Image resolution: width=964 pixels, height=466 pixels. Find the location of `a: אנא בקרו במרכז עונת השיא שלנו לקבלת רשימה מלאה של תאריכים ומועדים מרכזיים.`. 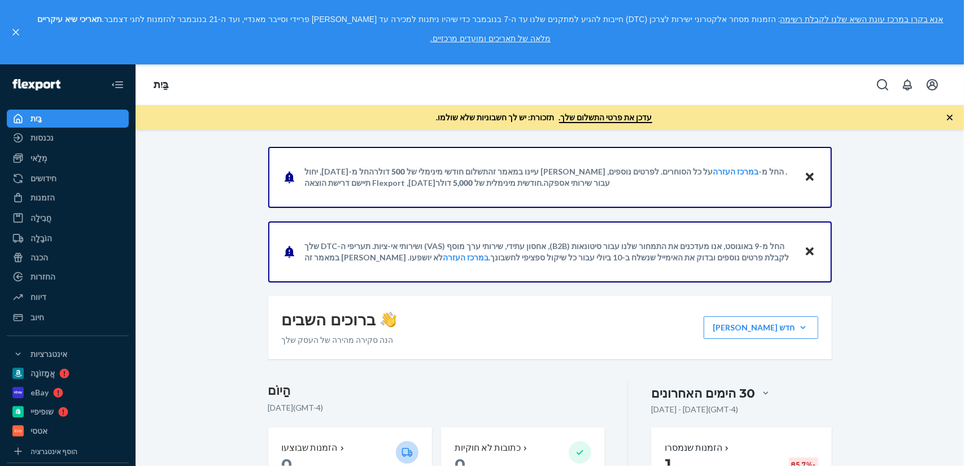

a: אנא בקרו במרכז עונת השיא שלנו לקבלת רשימה מלאה של תאריכים ומועדים מרכזיים. is located at coordinates (686, 29).